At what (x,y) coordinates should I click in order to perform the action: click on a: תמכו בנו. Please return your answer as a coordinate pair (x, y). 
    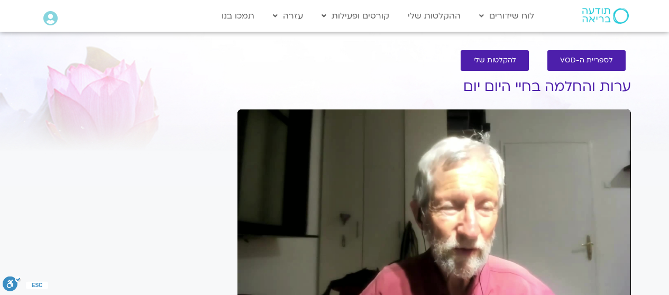
    Looking at the image, I should click on (238, 16).